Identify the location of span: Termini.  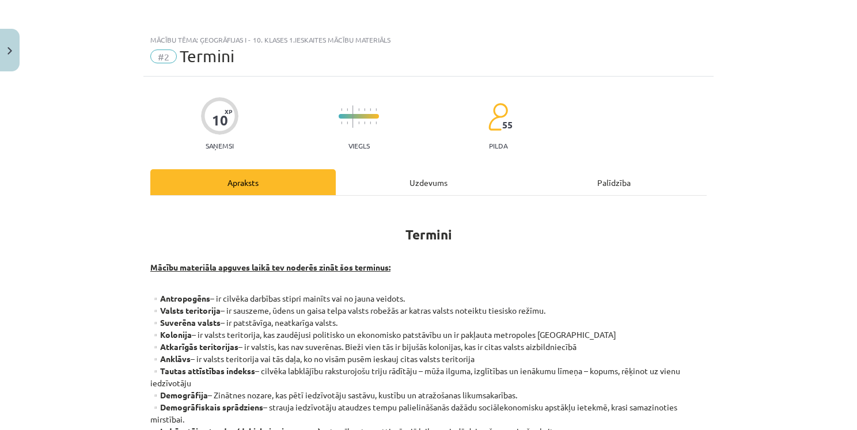
(207, 56).